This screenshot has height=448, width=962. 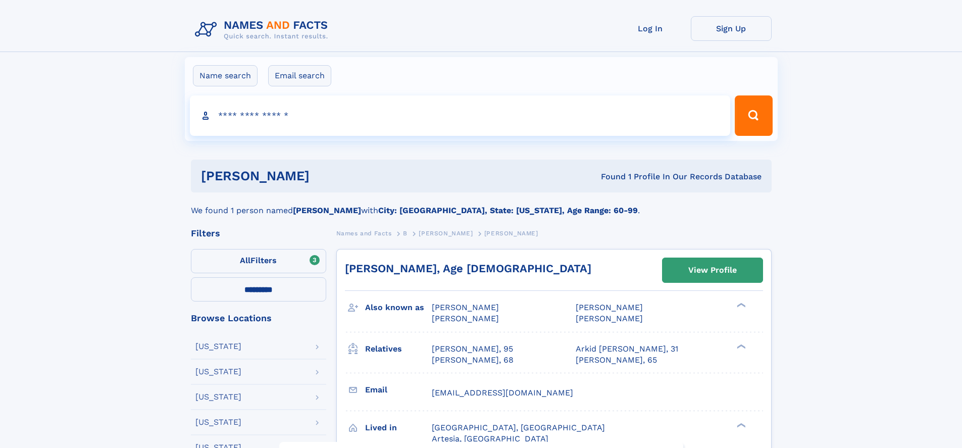 What do you see at coordinates (259, 261) in the screenshot?
I see `label: Filters` at bounding box center [259, 261].